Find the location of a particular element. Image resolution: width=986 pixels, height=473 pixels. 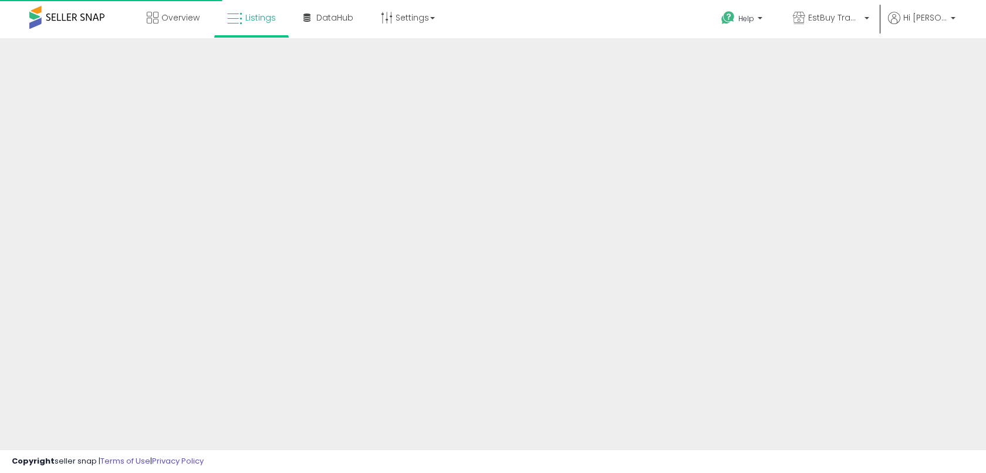

span: EstBuy Trading is located at coordinates (835, 18).